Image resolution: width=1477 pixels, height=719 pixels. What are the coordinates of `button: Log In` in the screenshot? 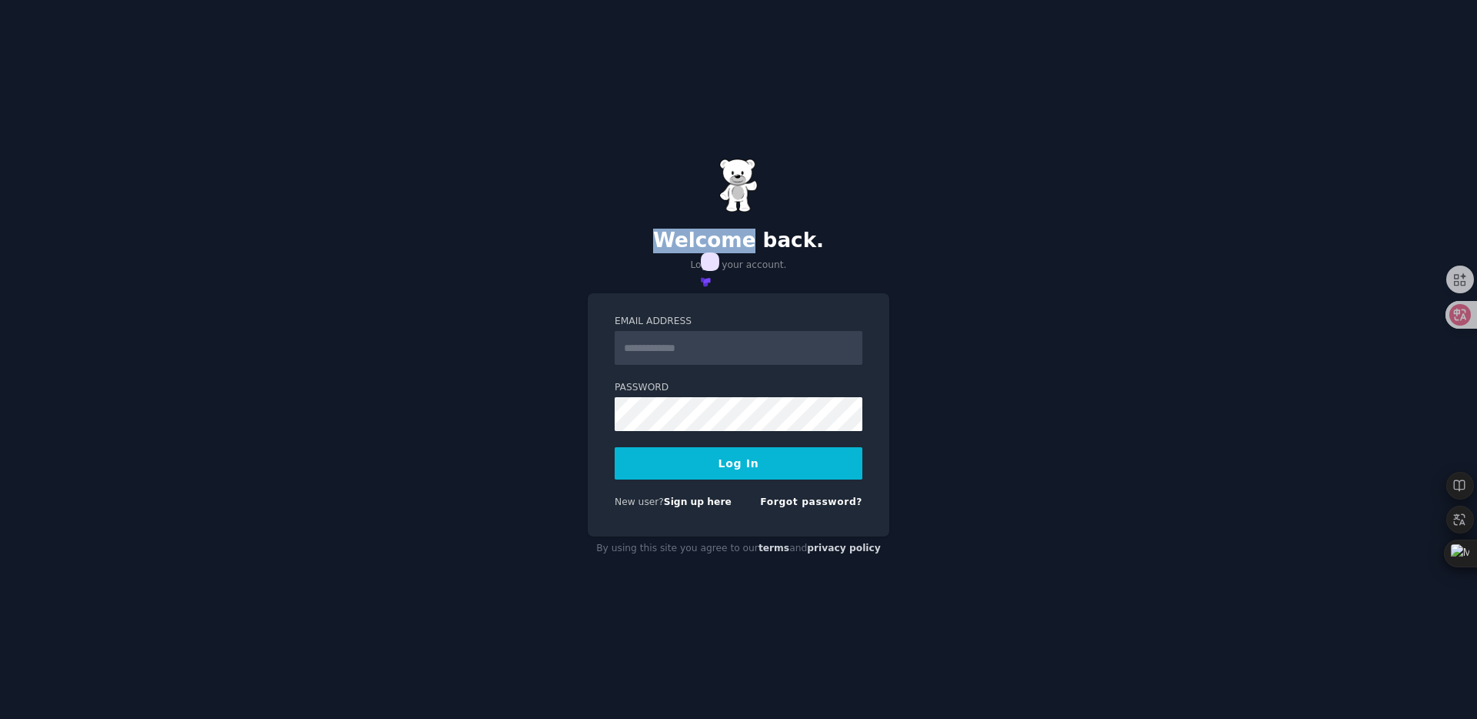 It's located at (739, 463).